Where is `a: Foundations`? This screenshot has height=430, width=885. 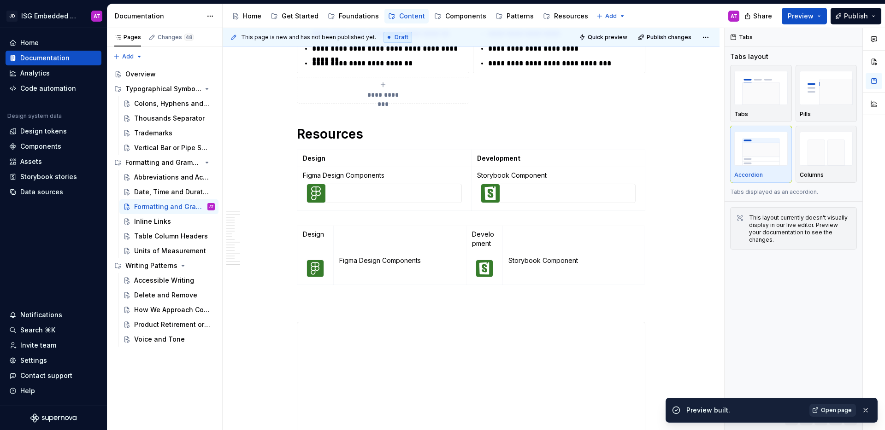
a: Foundations is located at coordinates (353, 16).